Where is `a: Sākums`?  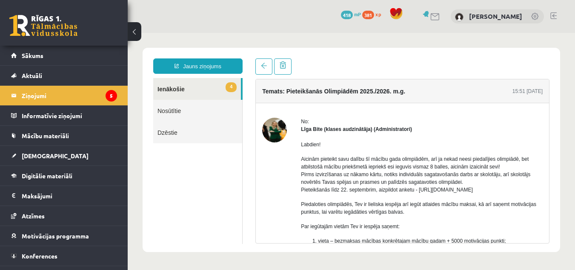 a: Sākums is located at coordinates (64, 55).